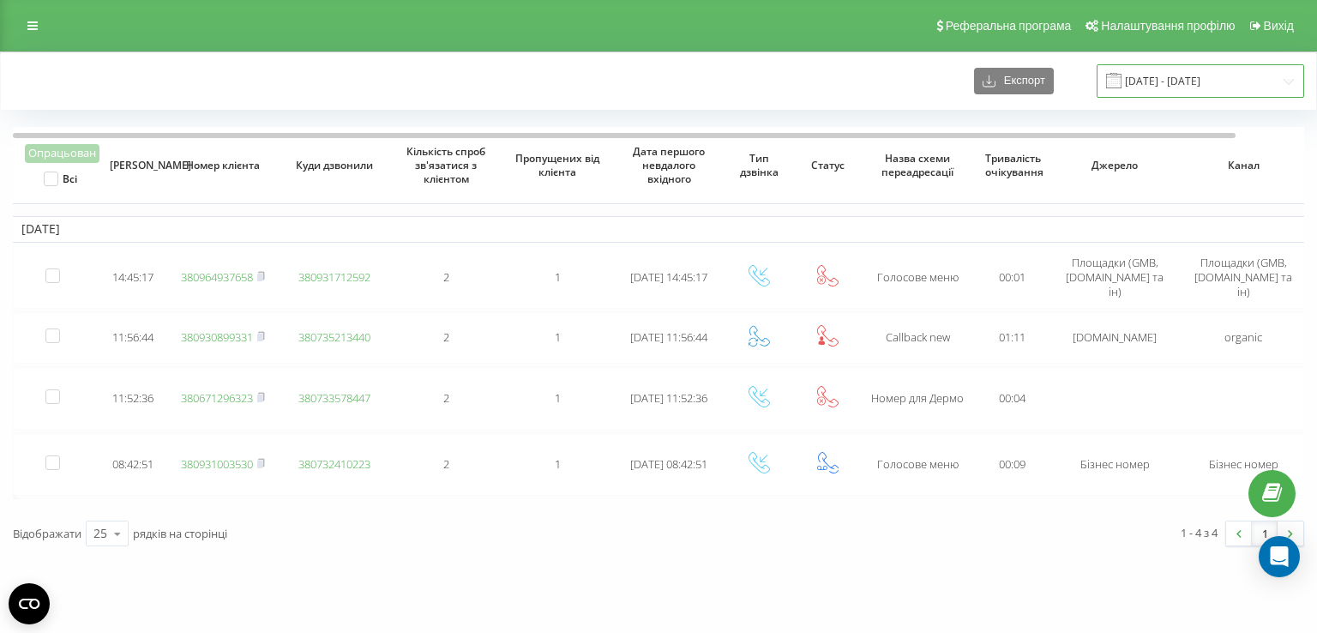  Describe the element at coordinates (1012, 165) in the screenshot. I see `span: Тривалість очікування` at that location.